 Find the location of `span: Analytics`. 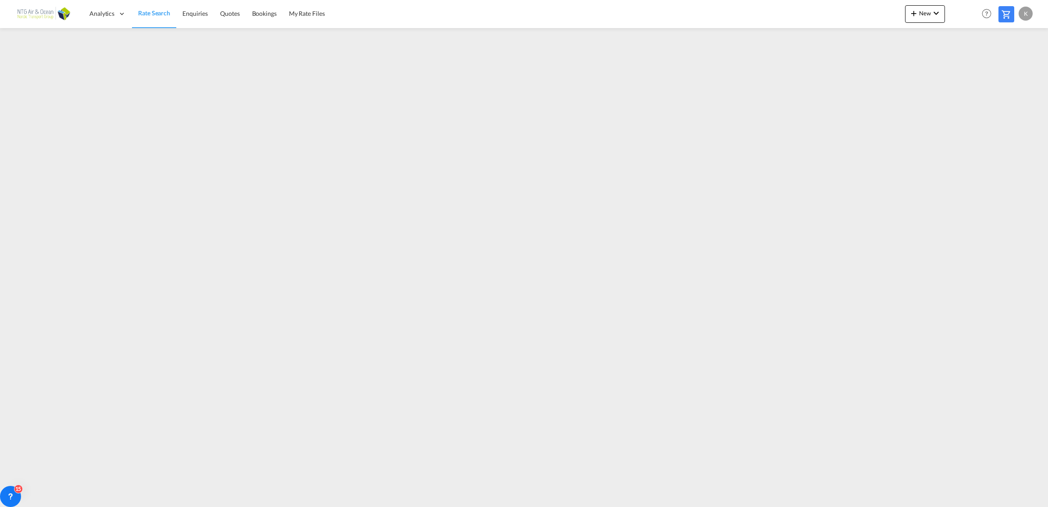

span: Analytics is located at coordinates (102, 14).